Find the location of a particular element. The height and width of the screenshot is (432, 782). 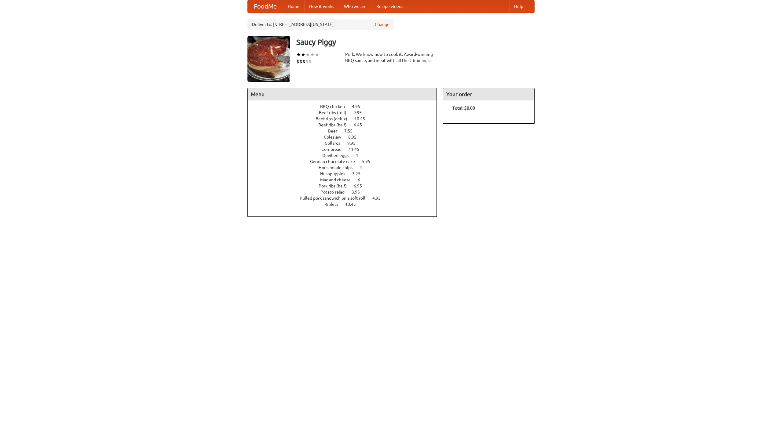

a: Mac and cheese 6 is located at coordinates (346, 180).